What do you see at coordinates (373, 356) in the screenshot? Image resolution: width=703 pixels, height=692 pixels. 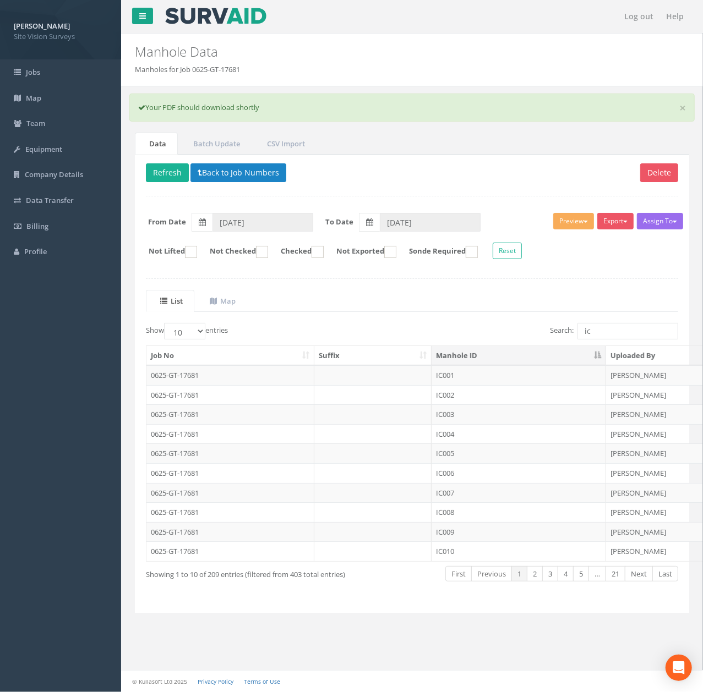 I see `th: Suffix: activate to sort column ascending` at bounding box center [373, 356].